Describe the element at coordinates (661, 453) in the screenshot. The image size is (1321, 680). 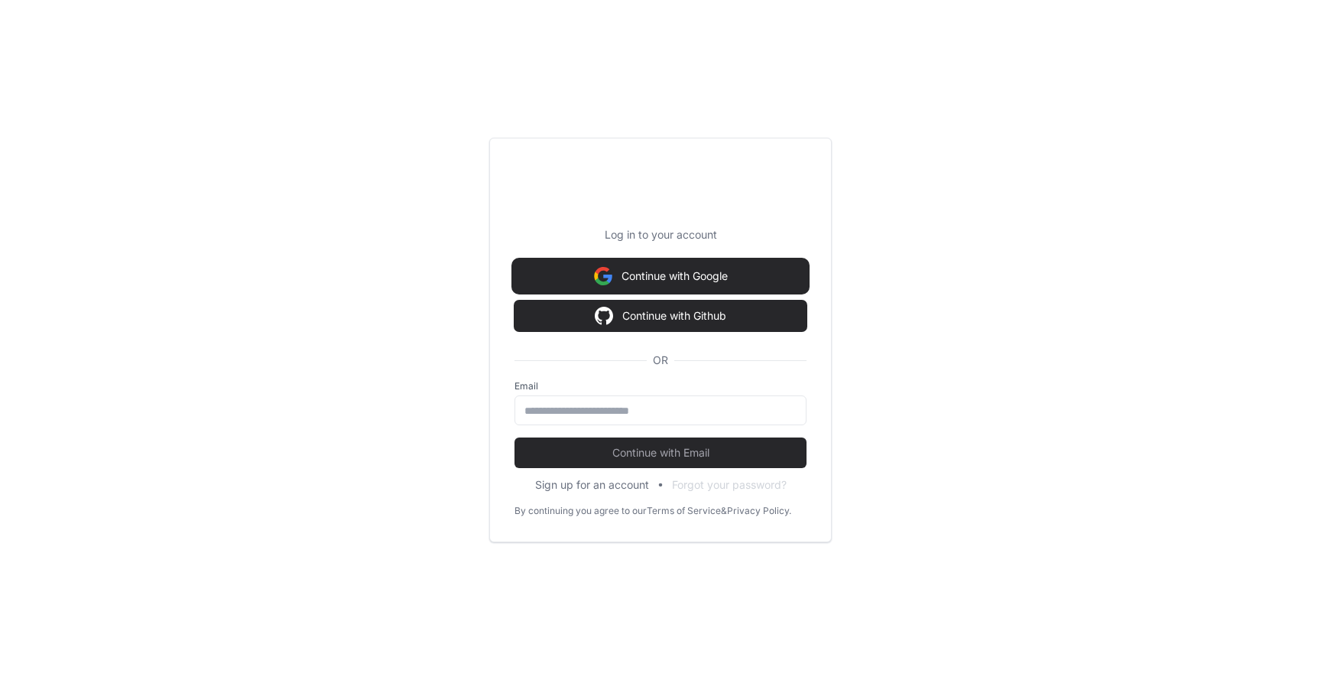
I see `button: Continue with Email` at that location.